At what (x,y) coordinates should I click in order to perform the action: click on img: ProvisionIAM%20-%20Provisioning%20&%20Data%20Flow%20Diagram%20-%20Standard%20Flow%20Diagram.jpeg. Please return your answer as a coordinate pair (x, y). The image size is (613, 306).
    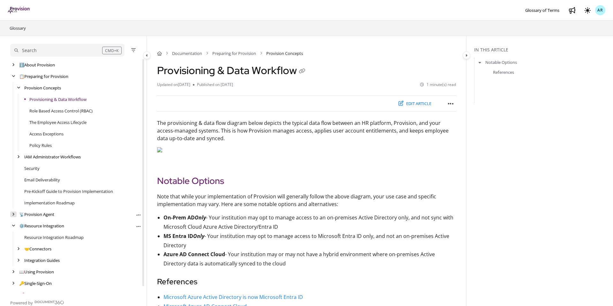
    Looking at the image, I should click on (307, 150).